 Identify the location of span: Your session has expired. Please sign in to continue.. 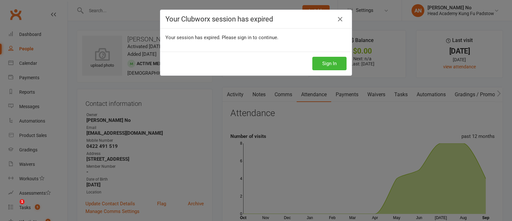
(222, 37).